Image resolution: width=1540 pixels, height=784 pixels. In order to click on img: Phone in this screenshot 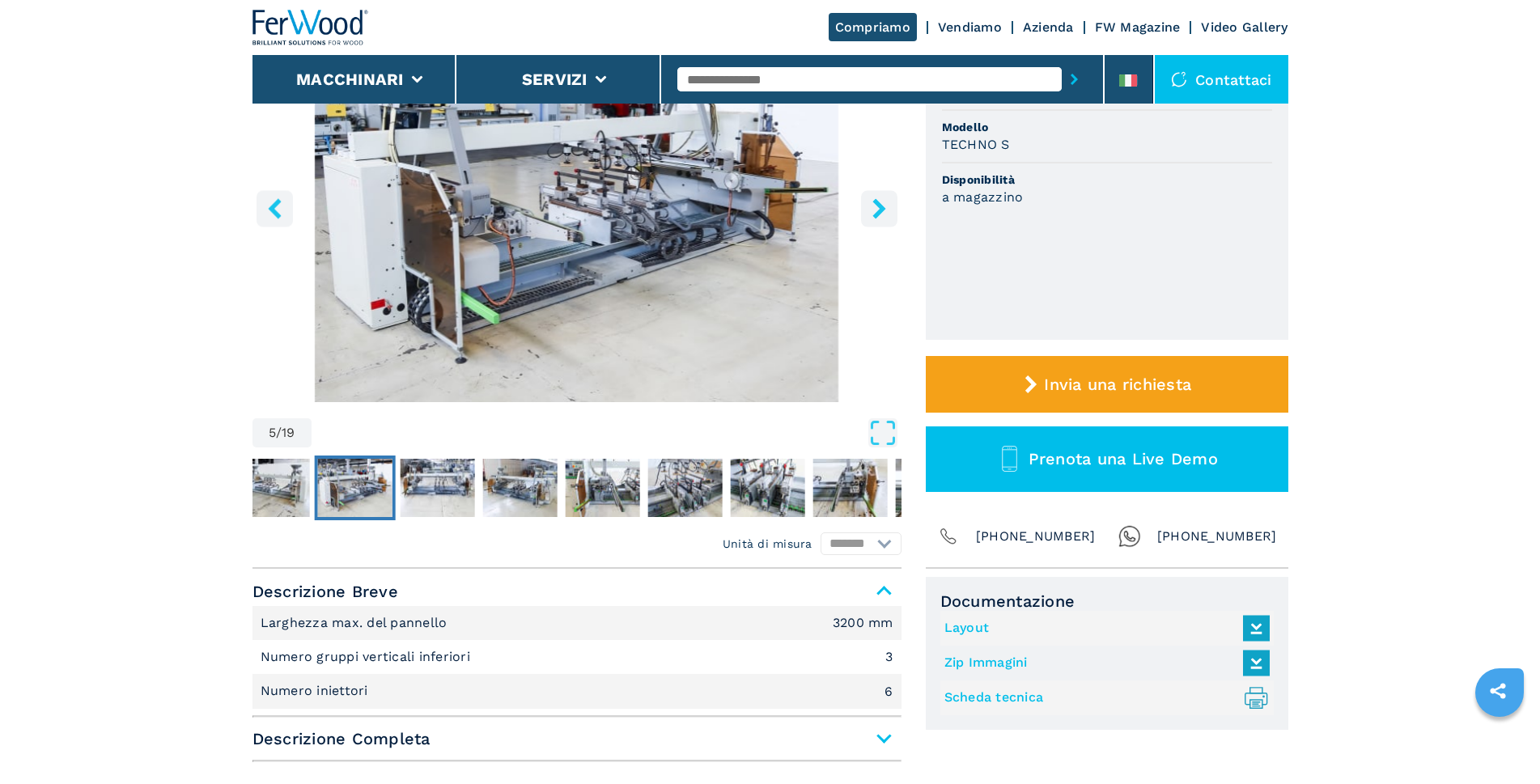, I will do `click(949, 536)`.